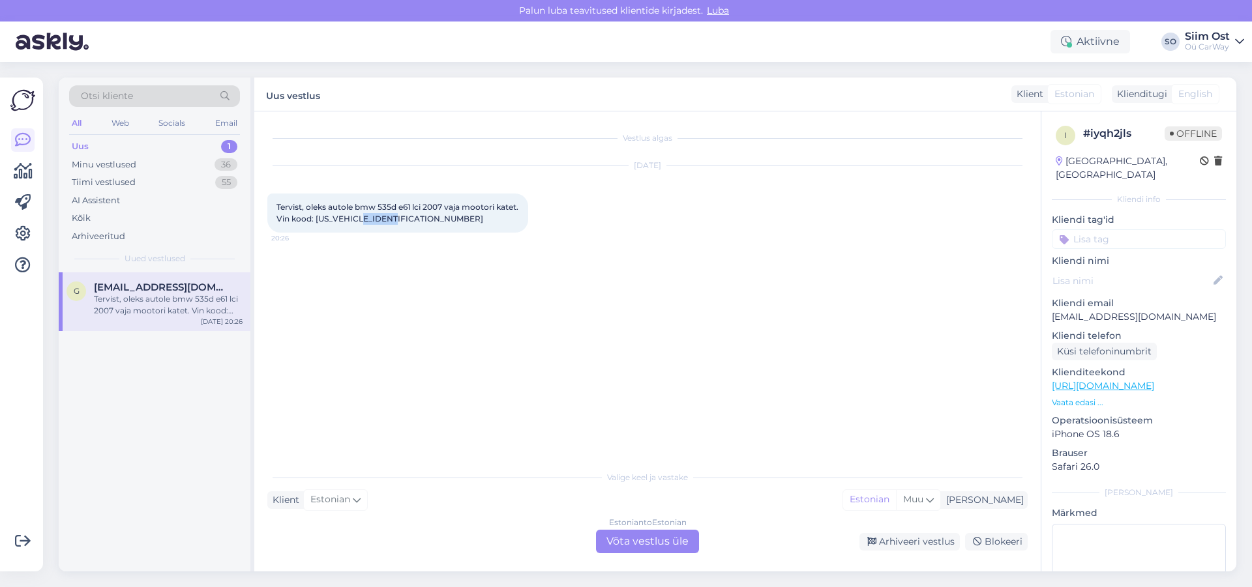 The image size is (1252, 587). What do you see at coordinates (171, 123) in the screenshot?
I see `div: Socials` at bounding box center [171, 123].